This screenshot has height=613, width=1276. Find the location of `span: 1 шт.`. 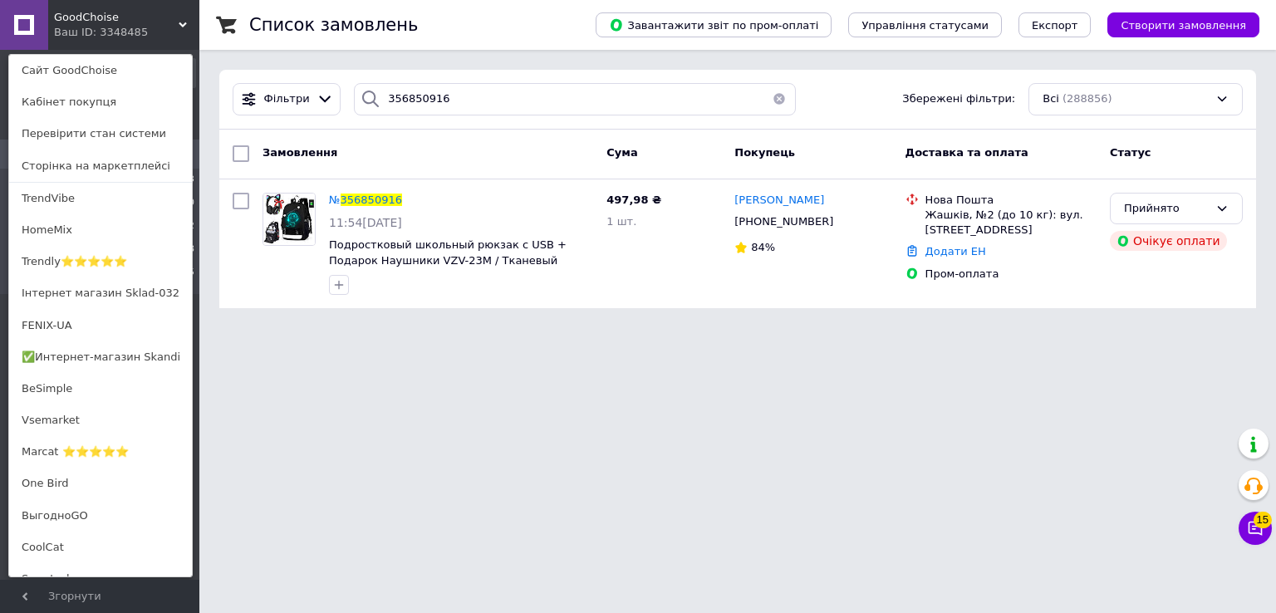

span: 1 шт. is located at coordinates (622, 221).